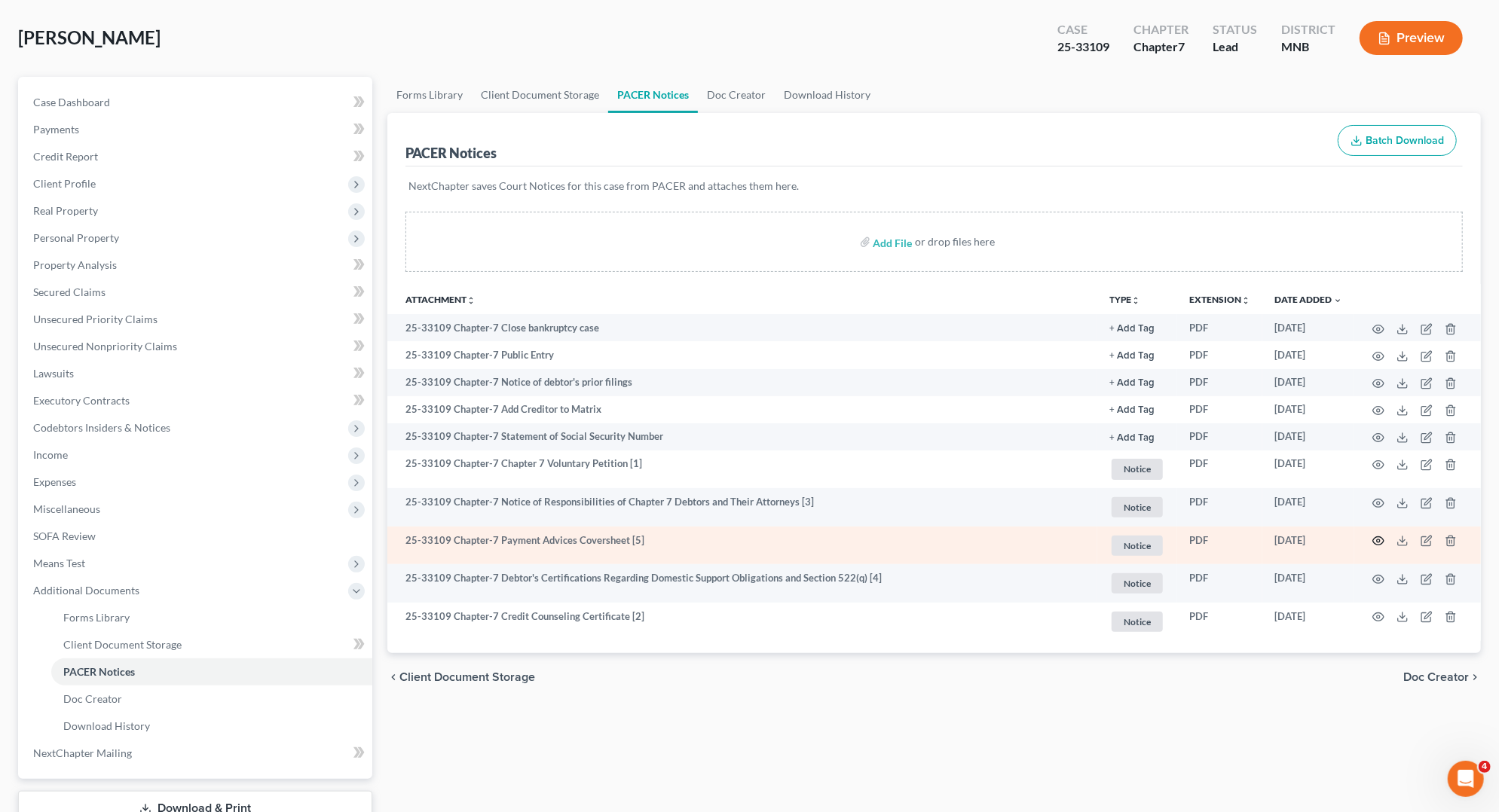 The image size is (1499, 812). Describe the element at coordinates (1338, 301) in the screenshot. I see `i: expand_more` at that location.